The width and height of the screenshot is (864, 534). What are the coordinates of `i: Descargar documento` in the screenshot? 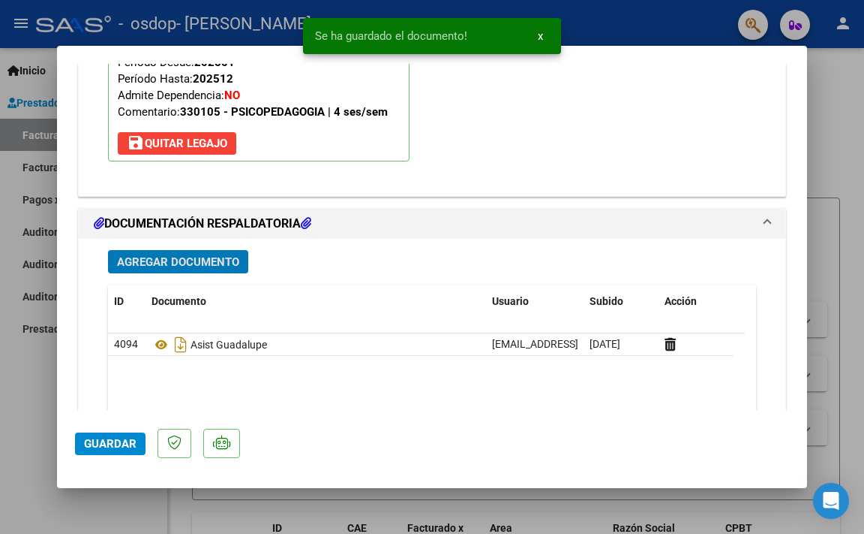 It's located at (181, 344).